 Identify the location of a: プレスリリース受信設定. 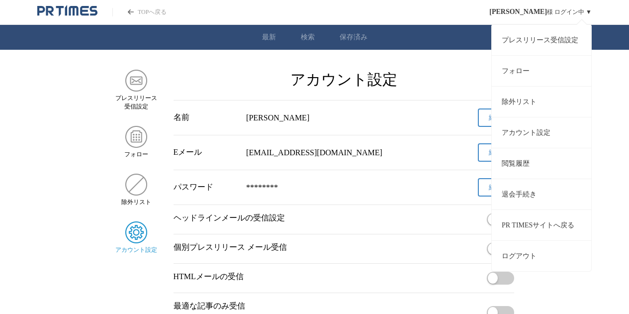
(541, 40).